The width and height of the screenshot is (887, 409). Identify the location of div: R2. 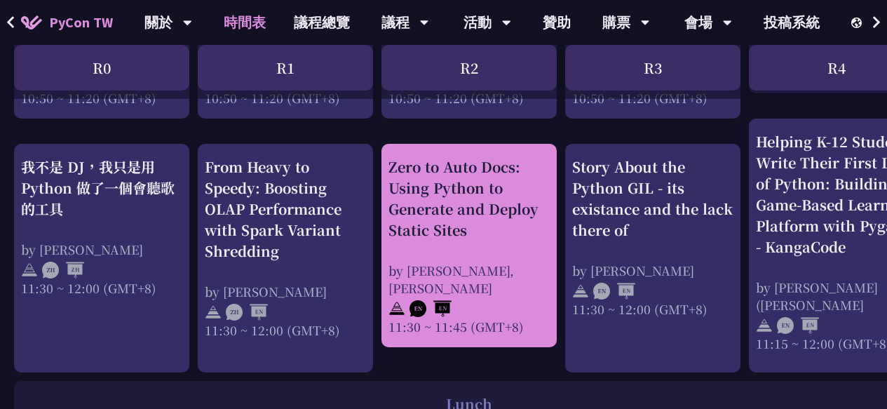
(469, 67).